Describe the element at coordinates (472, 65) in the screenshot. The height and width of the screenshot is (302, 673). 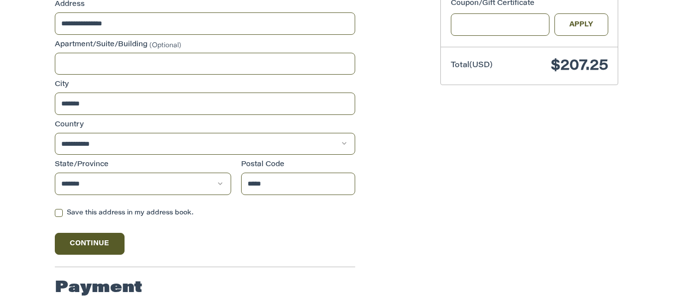
I see `span: Total (USD)` at that location.